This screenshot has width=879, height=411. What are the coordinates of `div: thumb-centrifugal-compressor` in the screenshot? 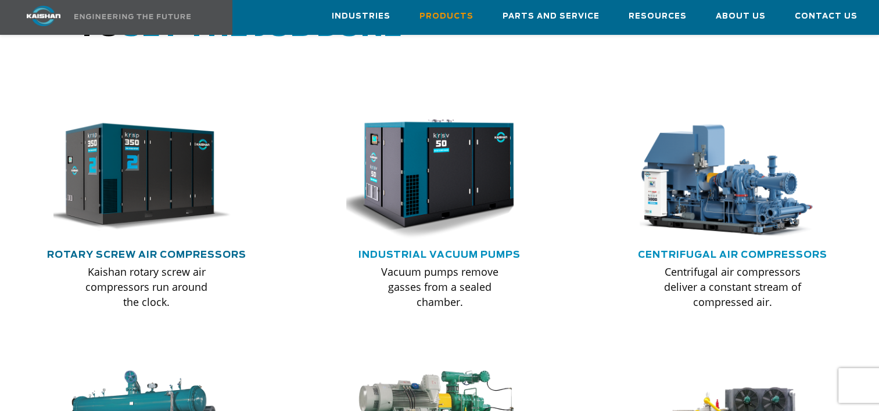 It's located at (733, 177).